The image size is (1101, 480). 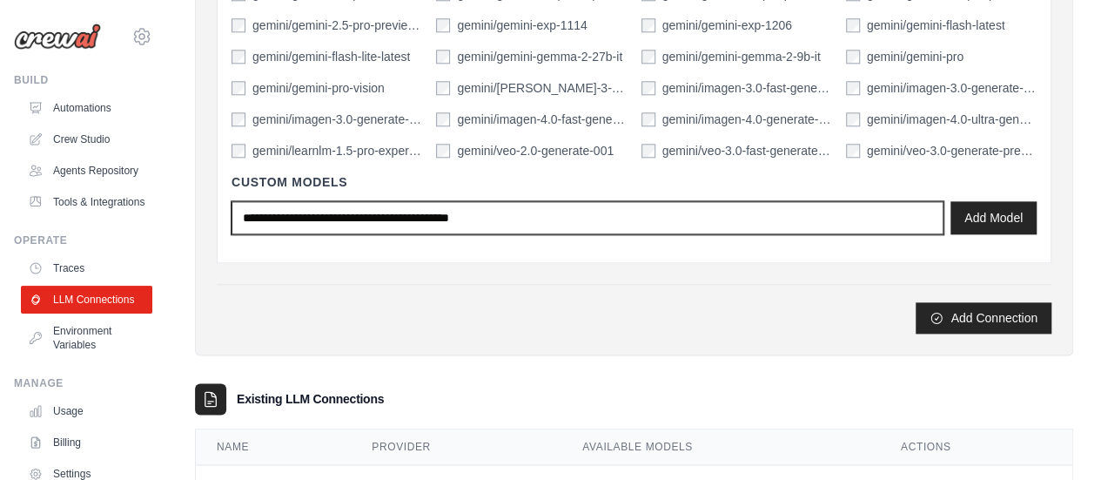 I want to click on h4: Custom Models, so click(x=634, y=182).